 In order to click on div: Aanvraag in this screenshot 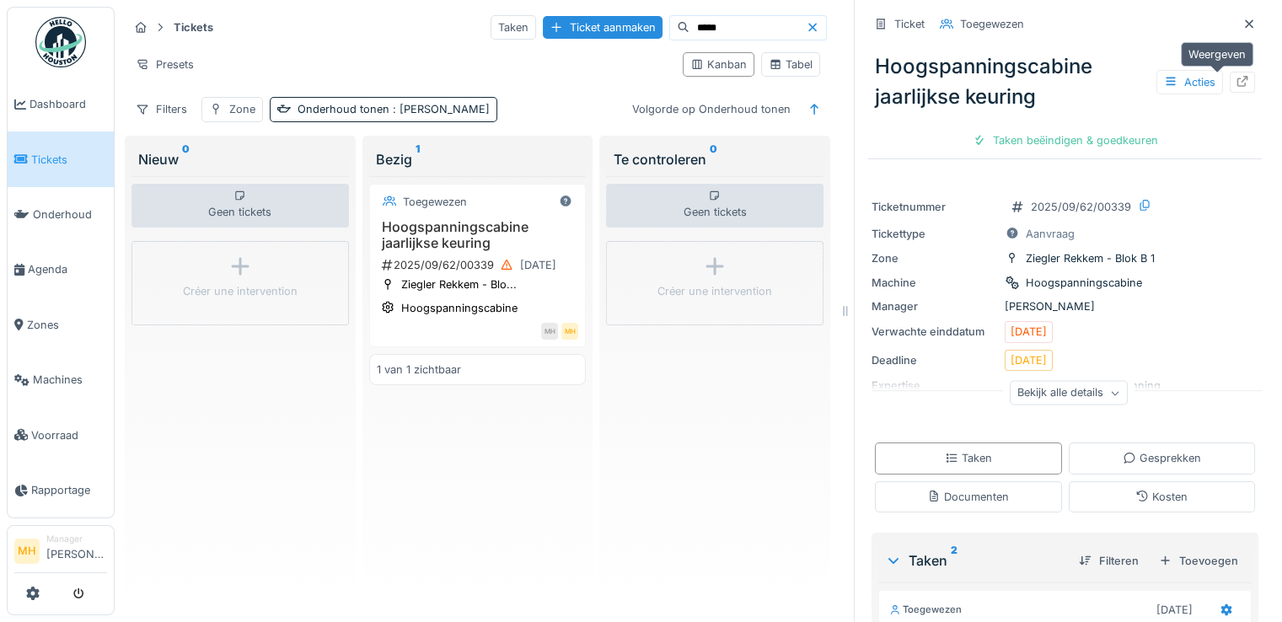, I will do `click(1050, 233)`.